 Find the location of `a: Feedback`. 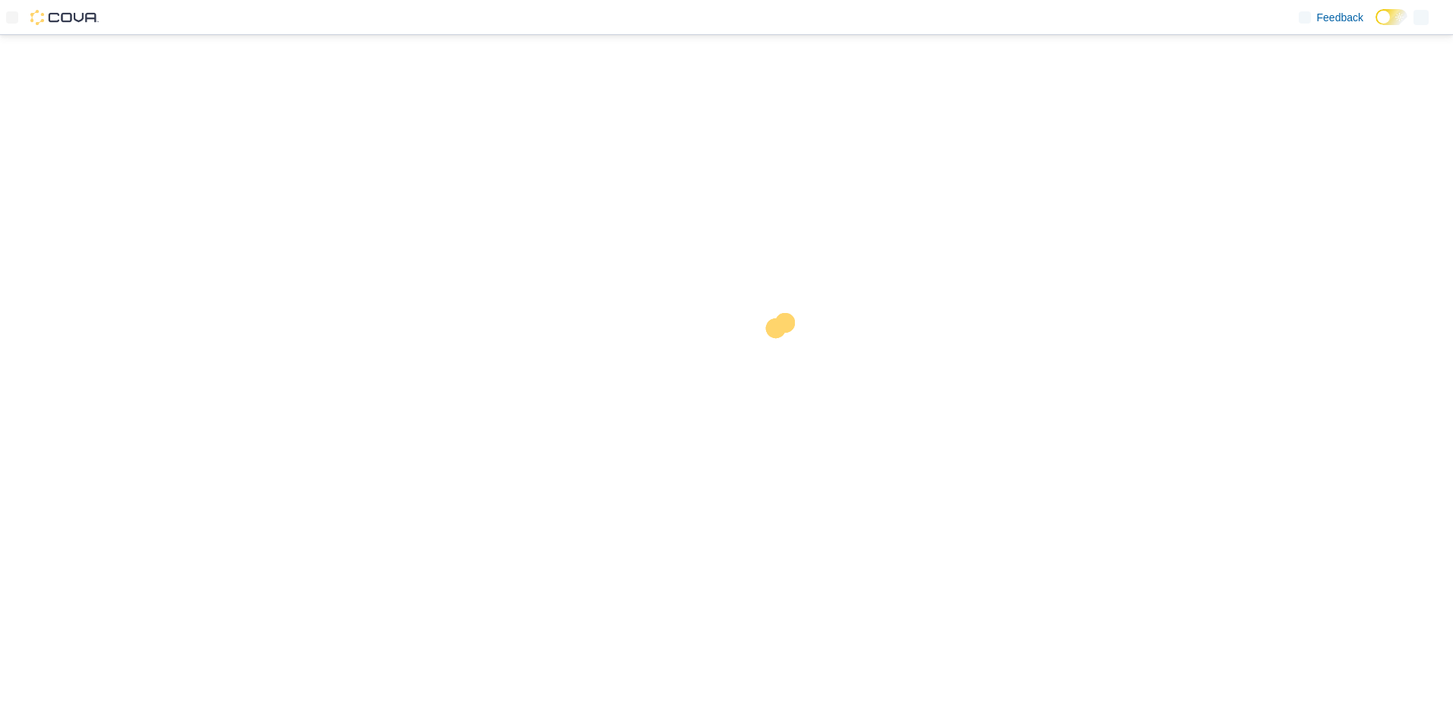

a: Feedback is located at coordinates (1331, 17).